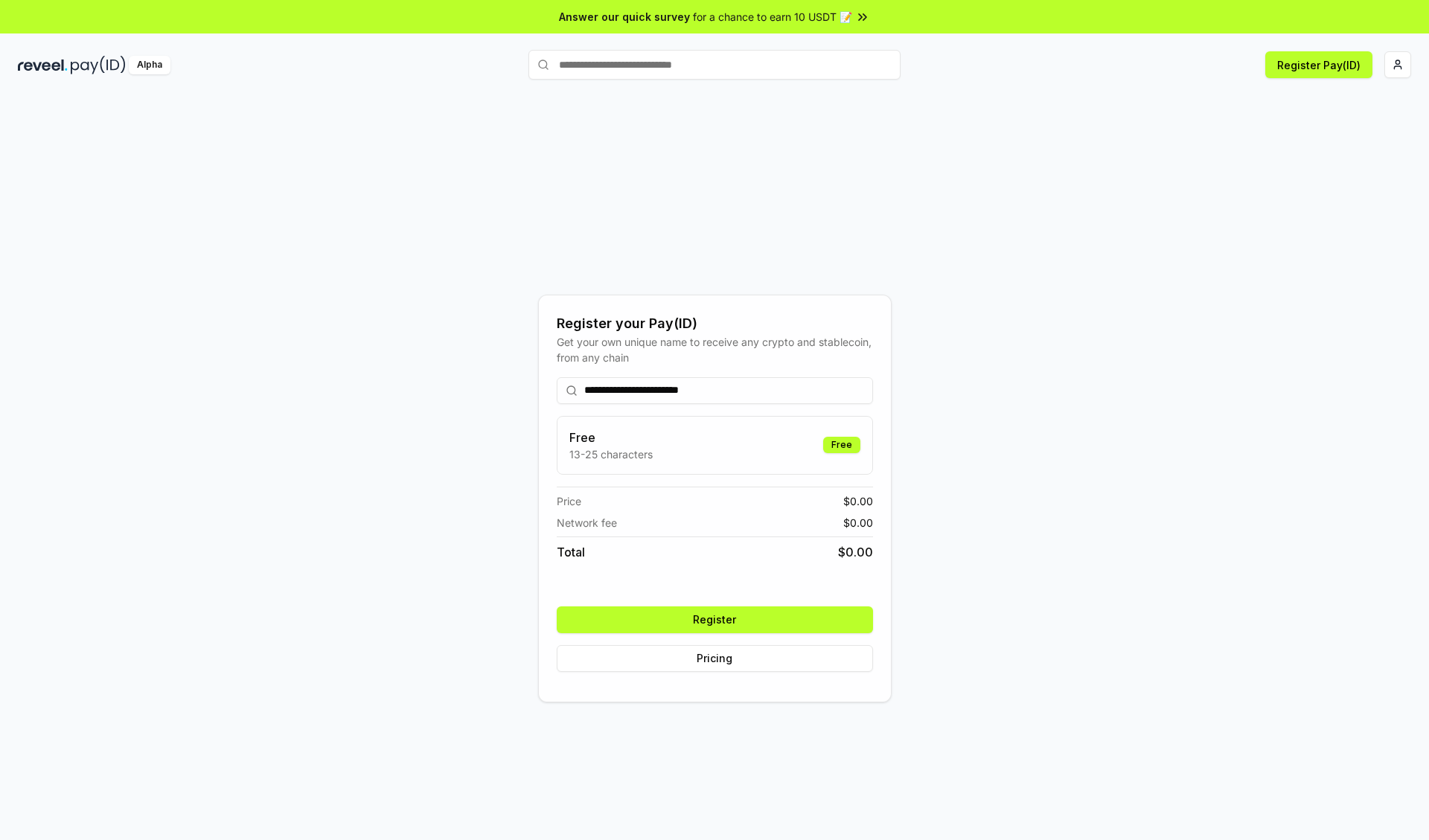 This screenshot has width=1429, height=840. What do you see at coordinates (568, 501) in the screenshot?
I see `span: Price` at bounding box center [568, 501].